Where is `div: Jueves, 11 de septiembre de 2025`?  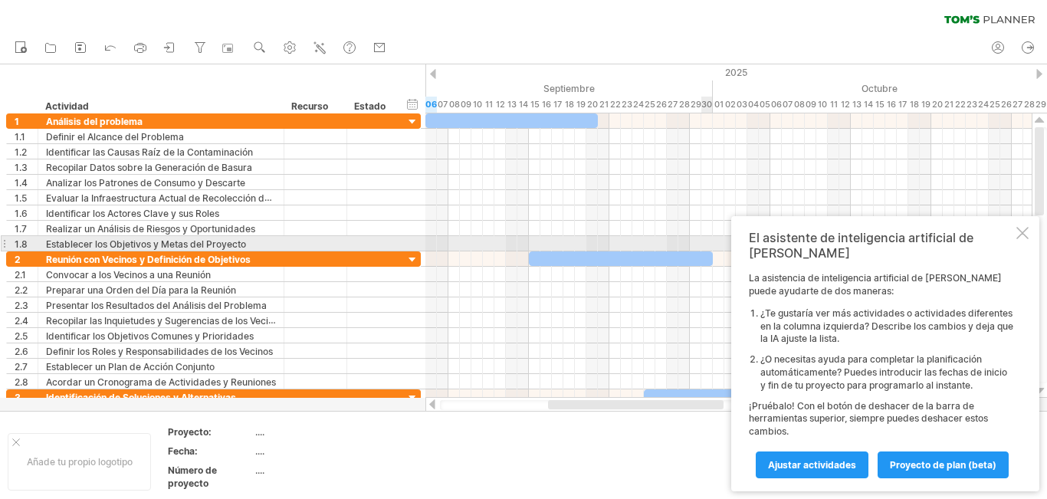
div: Jueves, 11 de septiembre de 2025 is located at coordinates (488, 104).